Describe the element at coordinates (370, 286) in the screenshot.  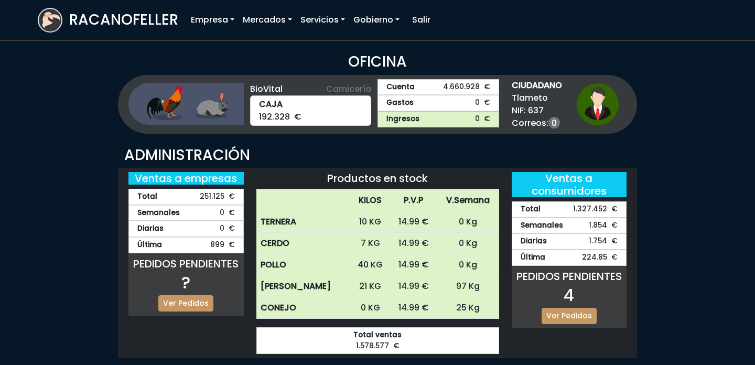
I see `td: 21 KG` at that location.